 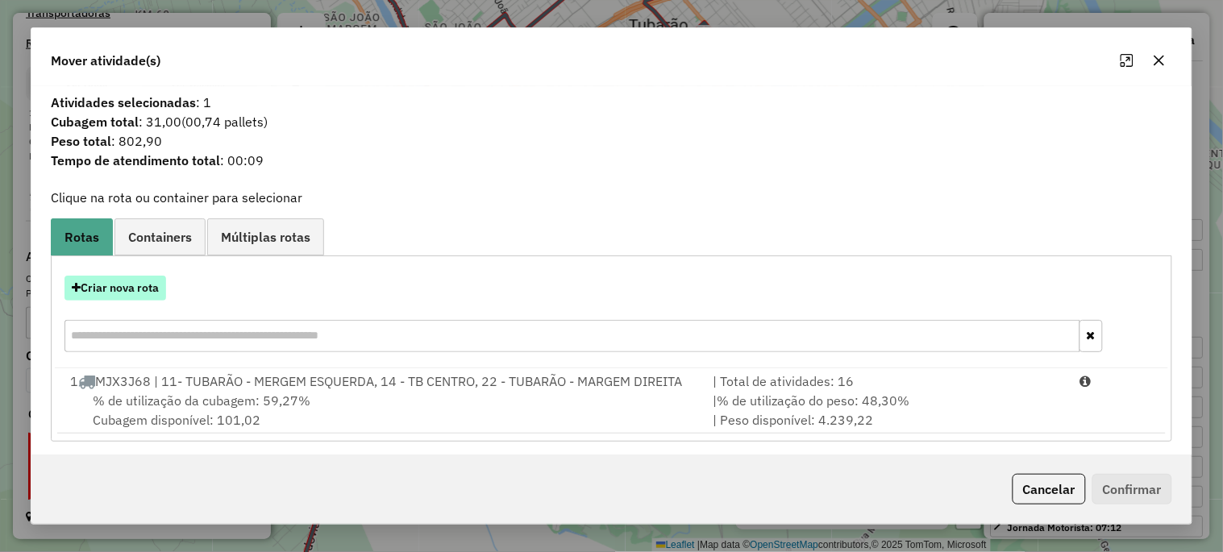 What do you see at coordinates (115, 288) in the screenshot?
I see `button: Criar nova rota` at bounding box center [115, 288].